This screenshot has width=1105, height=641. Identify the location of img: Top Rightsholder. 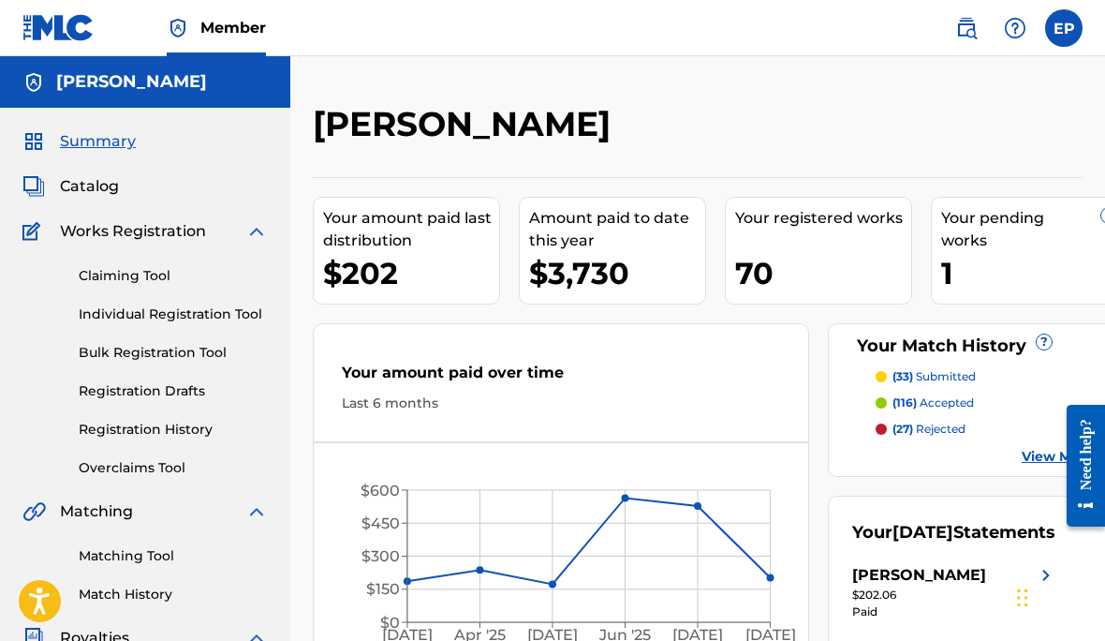
(178, 28).